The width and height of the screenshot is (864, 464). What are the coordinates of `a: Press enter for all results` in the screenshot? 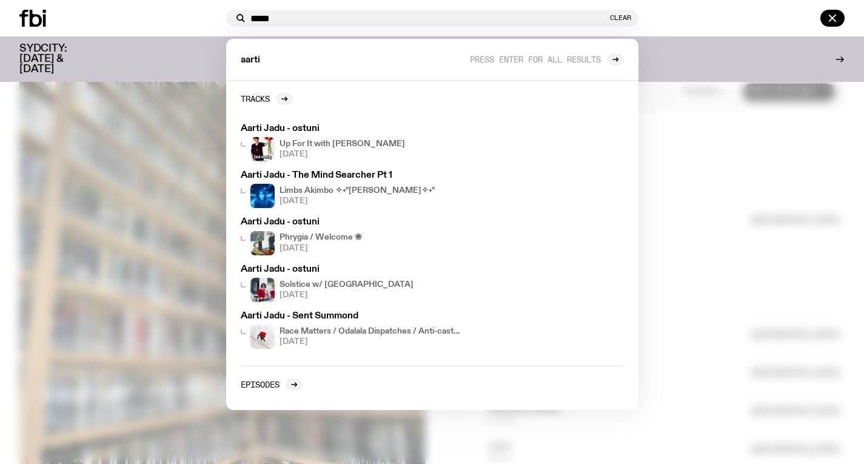 It's located at (547, 59).